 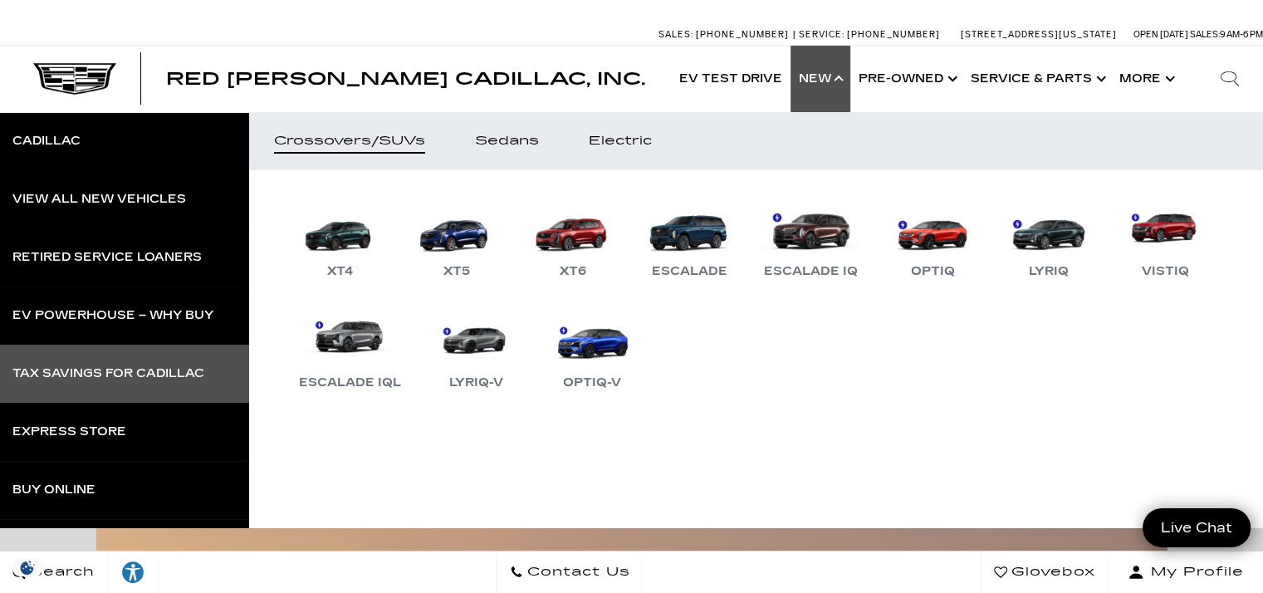 I want to click on img: Cadillac Dark Logo with Cadillac White Text, so click(x=75, y=79).